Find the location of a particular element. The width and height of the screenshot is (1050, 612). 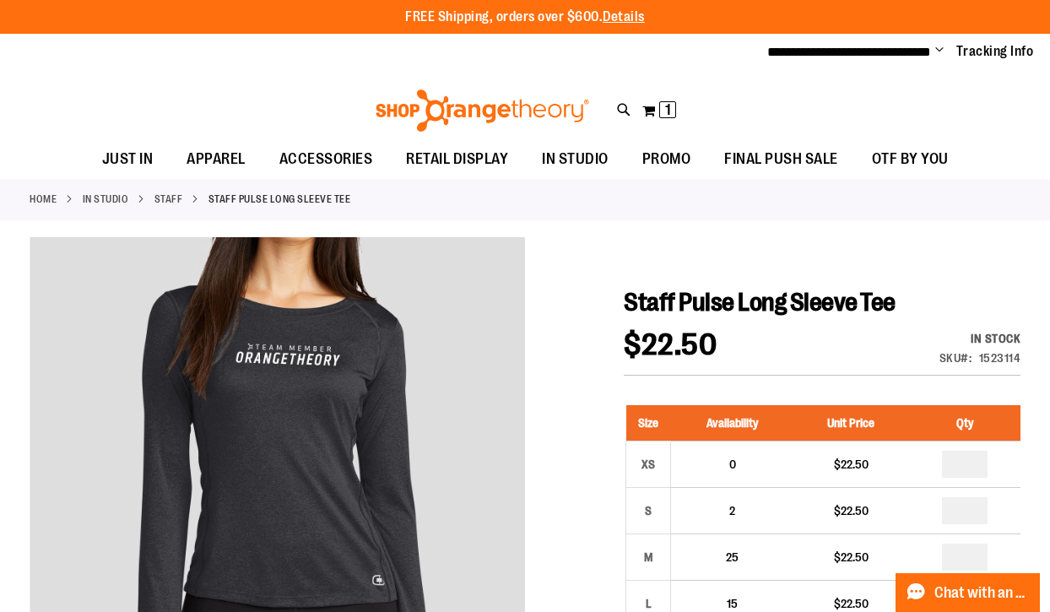

a: Home is located at coordinates (43, 199).